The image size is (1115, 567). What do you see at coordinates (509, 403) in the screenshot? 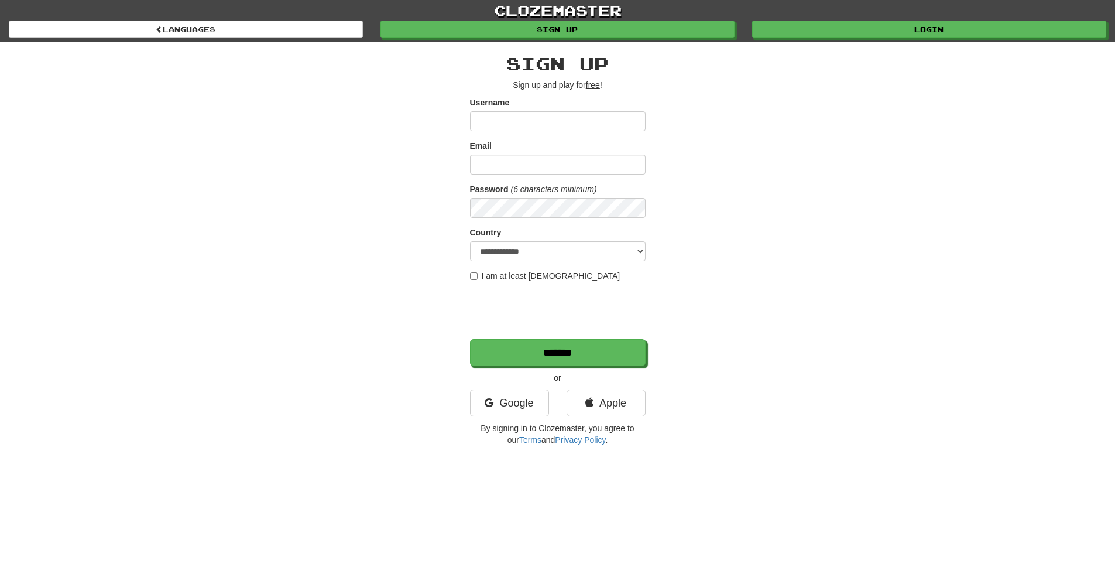
I see `a: Google` at bounding box center [509, 403].